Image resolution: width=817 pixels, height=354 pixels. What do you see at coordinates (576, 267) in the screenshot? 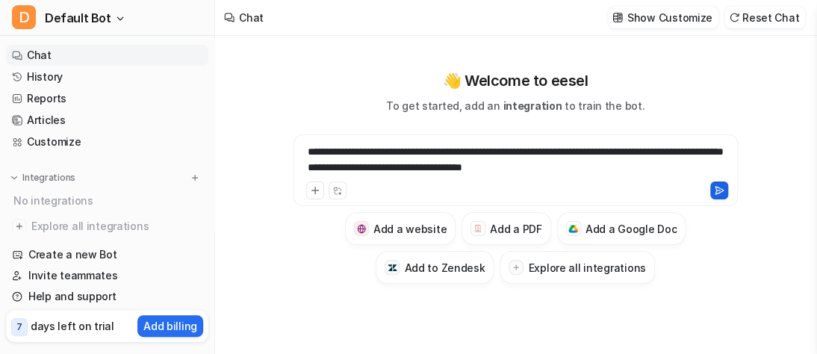
I see `button: Explore all integrations` at bounding box center [576, 267].